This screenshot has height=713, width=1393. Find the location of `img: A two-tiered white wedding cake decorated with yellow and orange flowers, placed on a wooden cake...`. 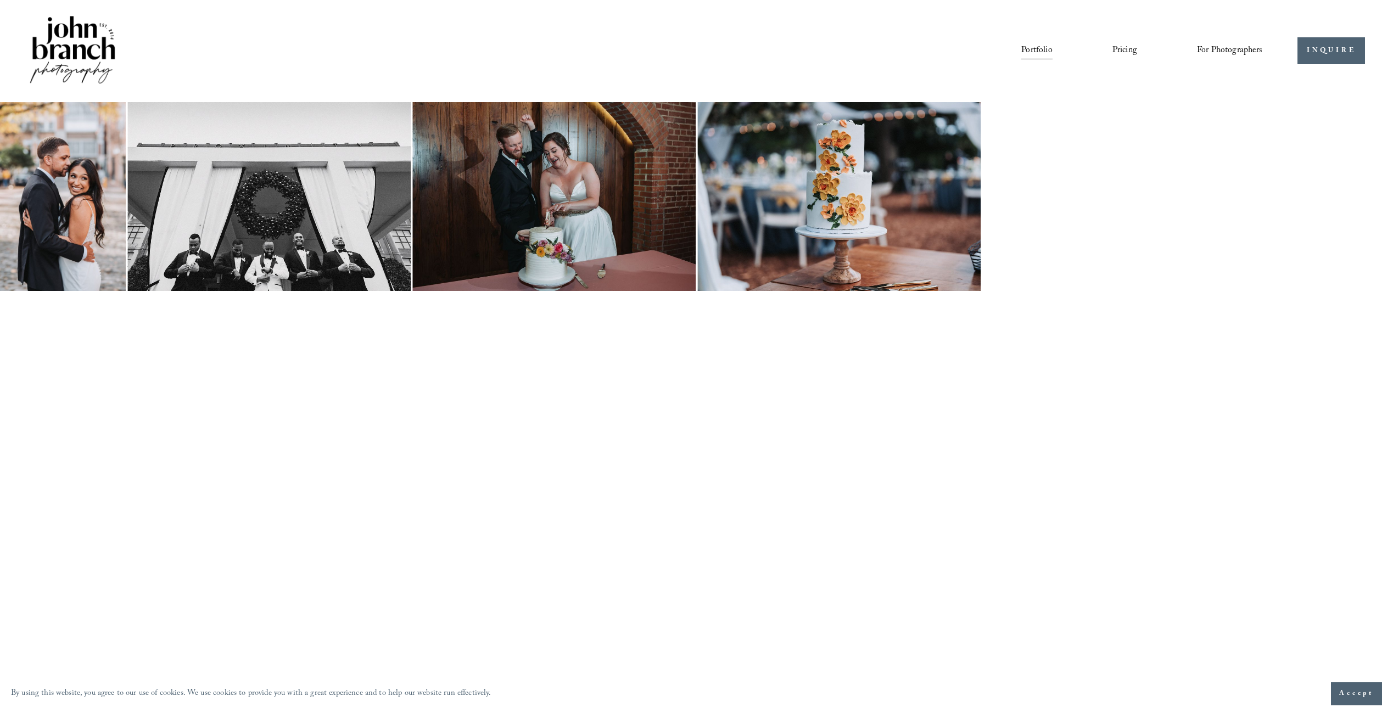

img: A two-tiered white wedding cake decorated with yellow and orange flowers, placed on a wooden cake... is located at coordinates (839, 197).